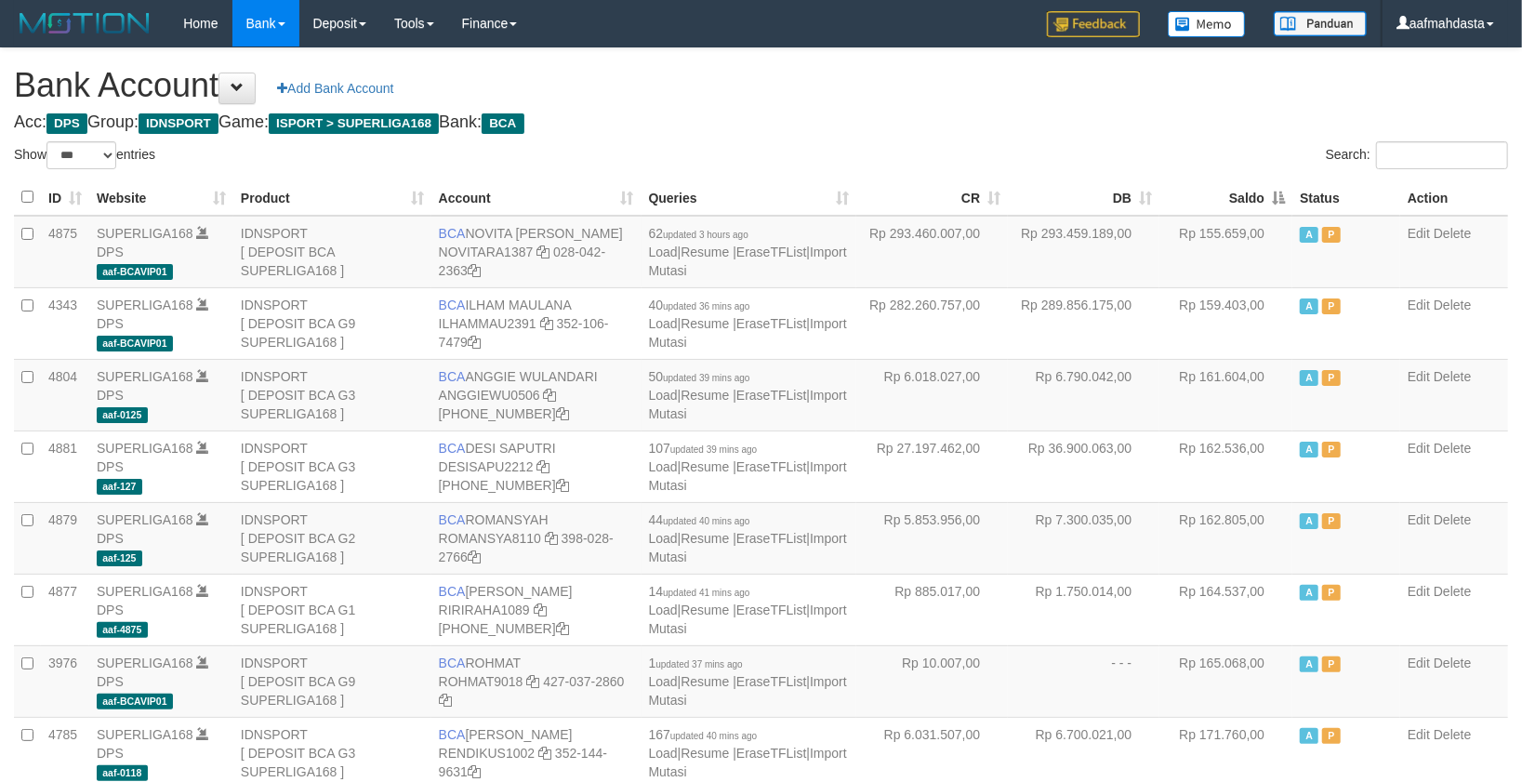 The width and height of the screenshot is (1522, 782). What do you see at coordinates (545, 753) in the screenshot?
I see `a: Copy RENDIKUS1002 to clipboard` at bounding box center [545, 753].